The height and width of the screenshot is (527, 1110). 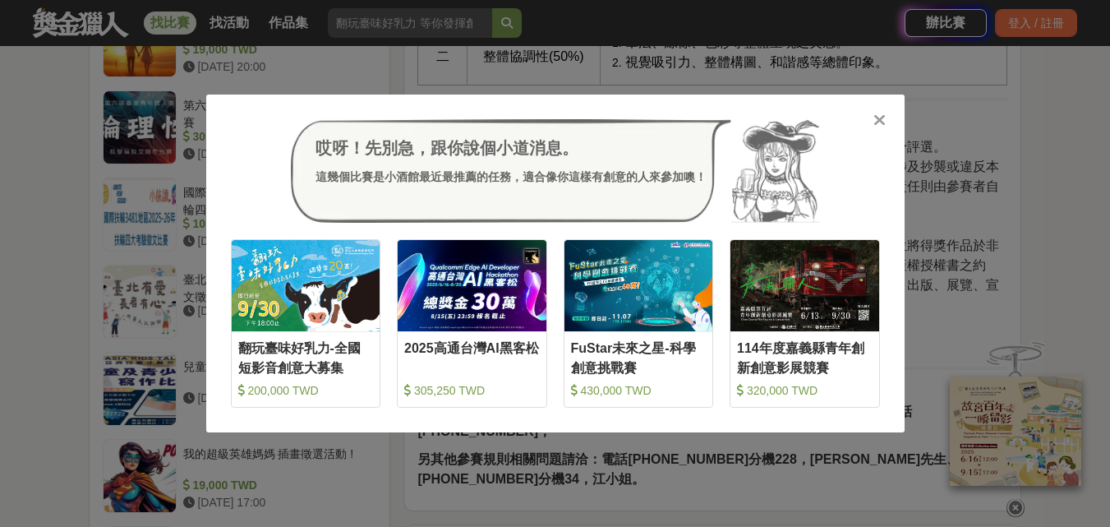 What do you see at coordinates (472, 357) in the screenshot?
I see `div: 2025高通台灣AI黑客松` at bounding box center [472, 357].